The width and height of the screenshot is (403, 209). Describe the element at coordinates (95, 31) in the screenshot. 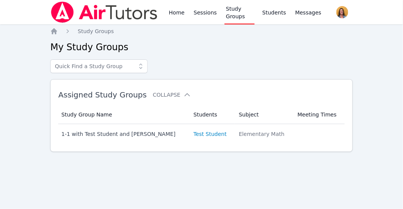

I see `a: Study Groups` at that location.